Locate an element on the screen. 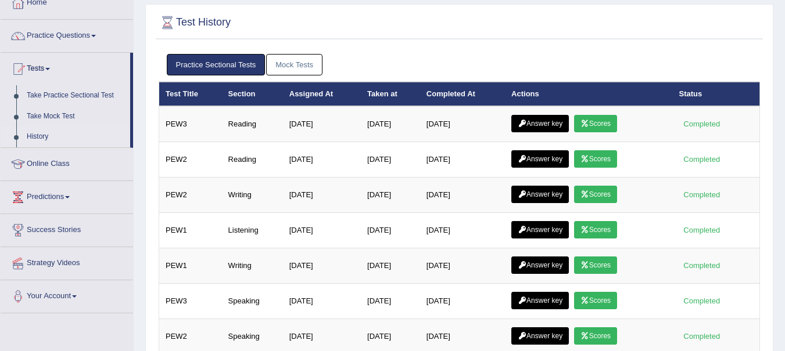 This screenshot has height=351, width=785. a: Online Class is located at coordinates (67, 163).